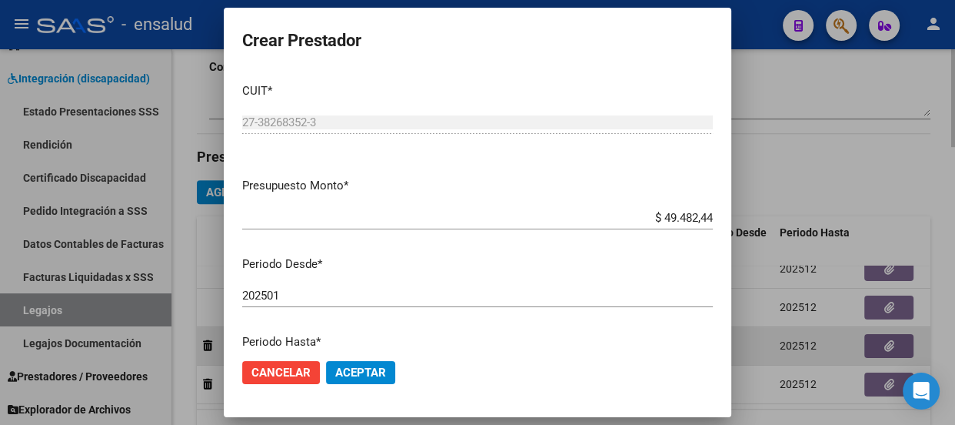  I want to click on span: Aceptar, so click(361, 372).